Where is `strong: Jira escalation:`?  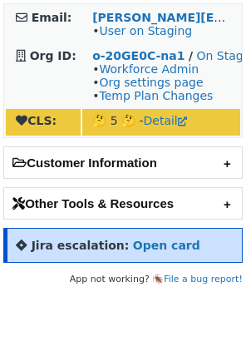 strong: Jira escalation: is located at coordinates (81, 246).